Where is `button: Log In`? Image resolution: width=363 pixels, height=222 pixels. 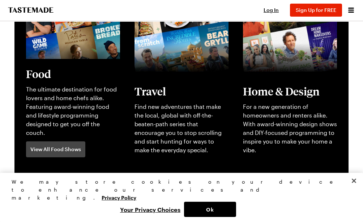 button: Log In is located at coordinates (271, 10).